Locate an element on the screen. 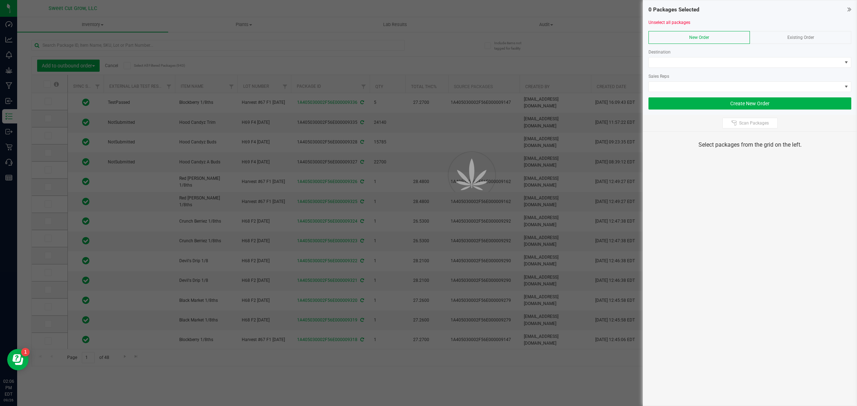  span: Sales Reps is located at coordinates (659, 76).